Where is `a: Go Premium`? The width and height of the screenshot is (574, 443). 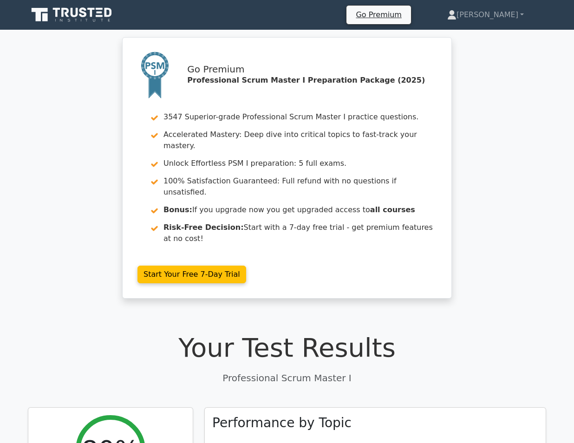 a: Go Premium is located at coordinates (378, 14).